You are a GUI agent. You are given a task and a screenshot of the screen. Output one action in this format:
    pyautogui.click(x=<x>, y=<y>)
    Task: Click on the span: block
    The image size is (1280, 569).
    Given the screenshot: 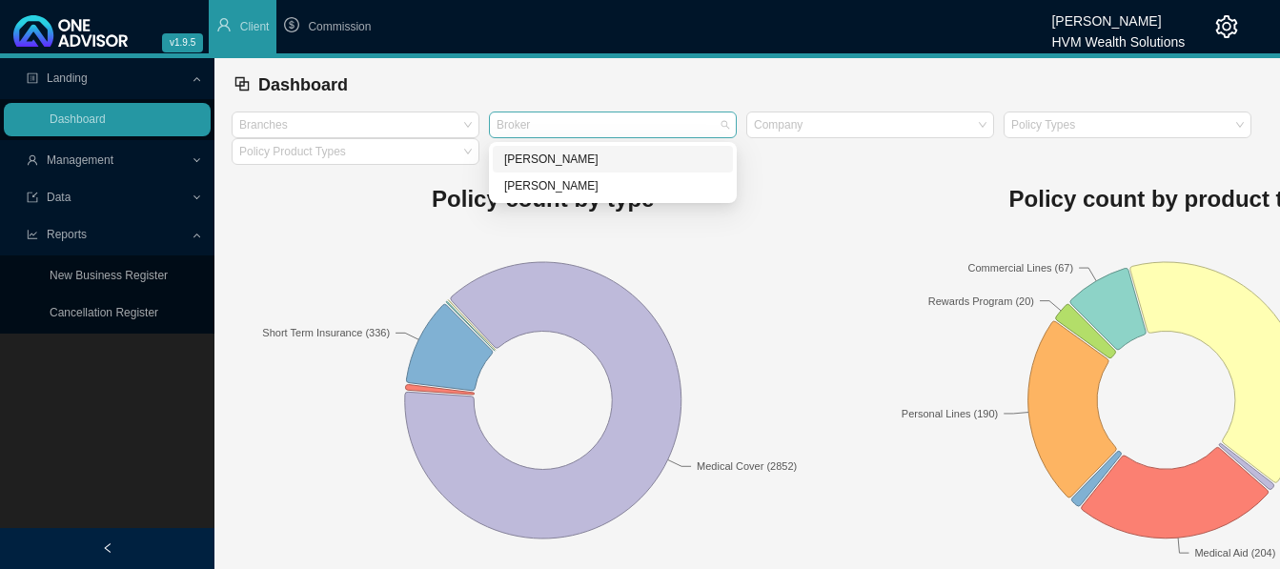 What is the action you would take?
    pyautogui.click(x=242, y=84)
    